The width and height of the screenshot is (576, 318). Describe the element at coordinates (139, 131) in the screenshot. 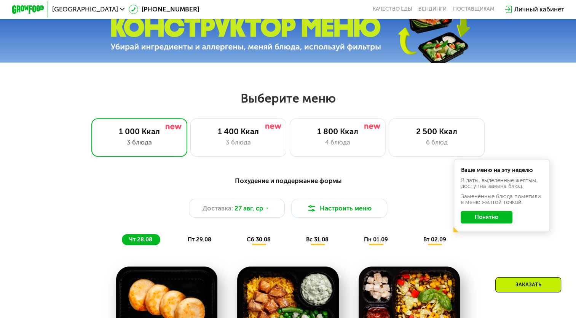

I see `div: 1 000 Ккал` at that location.